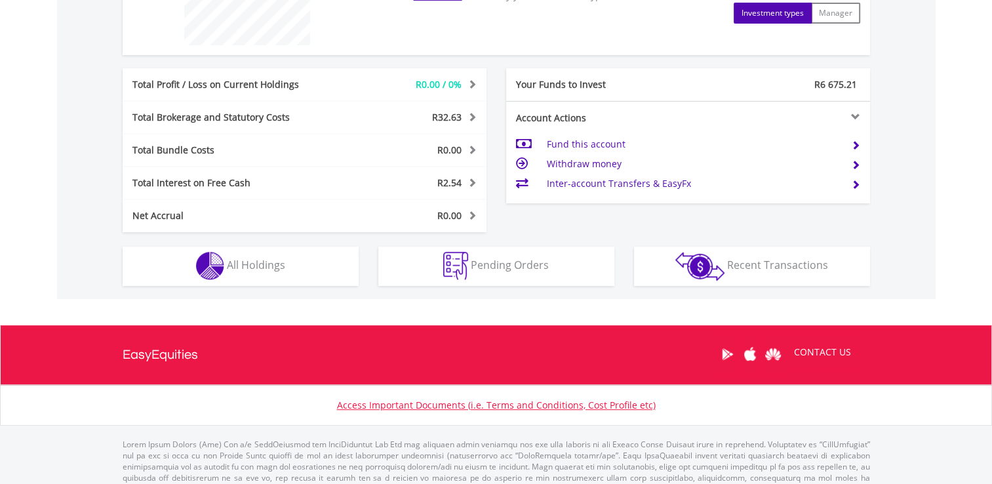  Describe the element at coordinates (160, 355) in the screenshot. I see `div: EasyEquities` at that location.